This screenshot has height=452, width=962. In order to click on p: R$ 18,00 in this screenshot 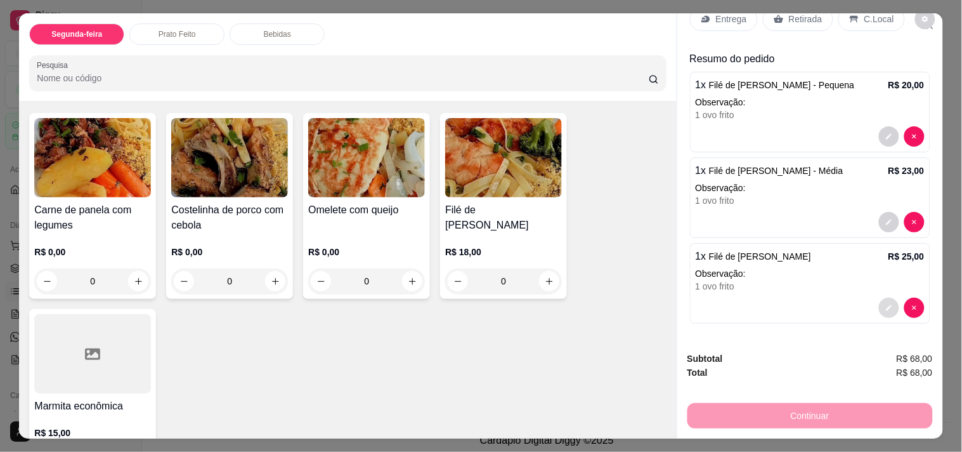, I will do `click(504, 252)`.